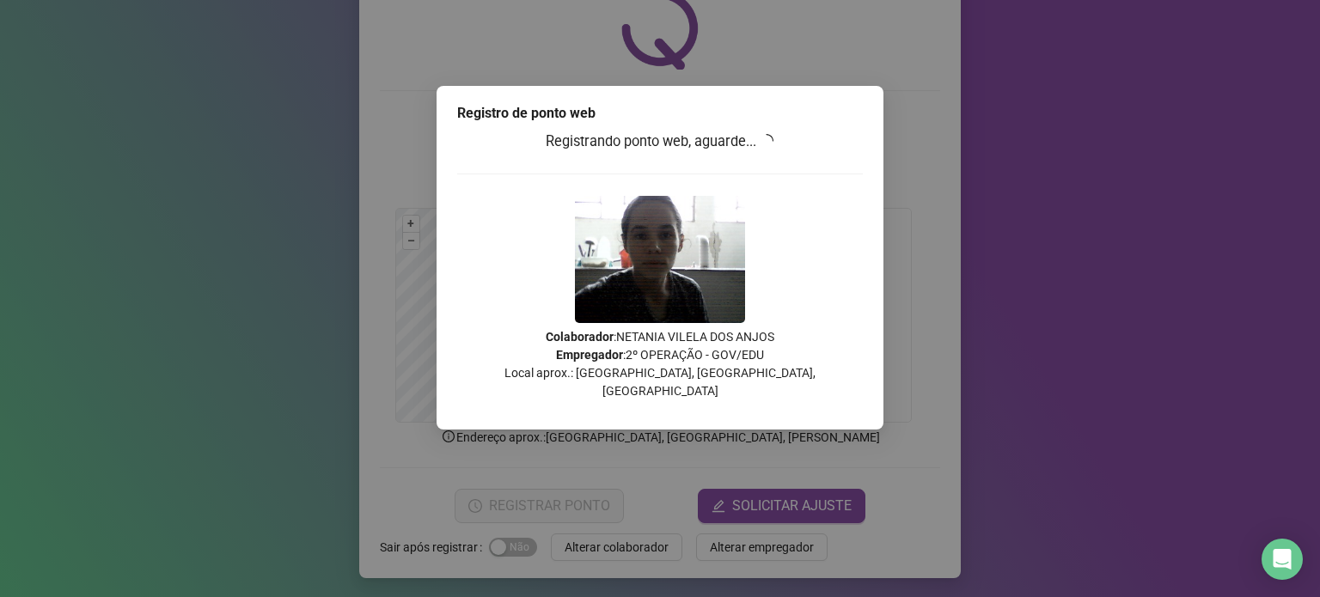  What do you see at coordinates (1282, 560) in the screenshot?
I see `div: Open Intercom Messenger` at bounding box center [1282, 560].